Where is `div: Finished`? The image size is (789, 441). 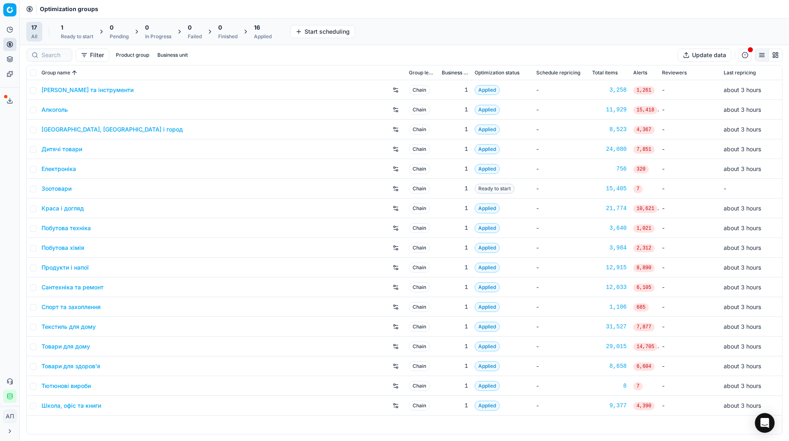 div: Finished is located at coordinates (228, 37).